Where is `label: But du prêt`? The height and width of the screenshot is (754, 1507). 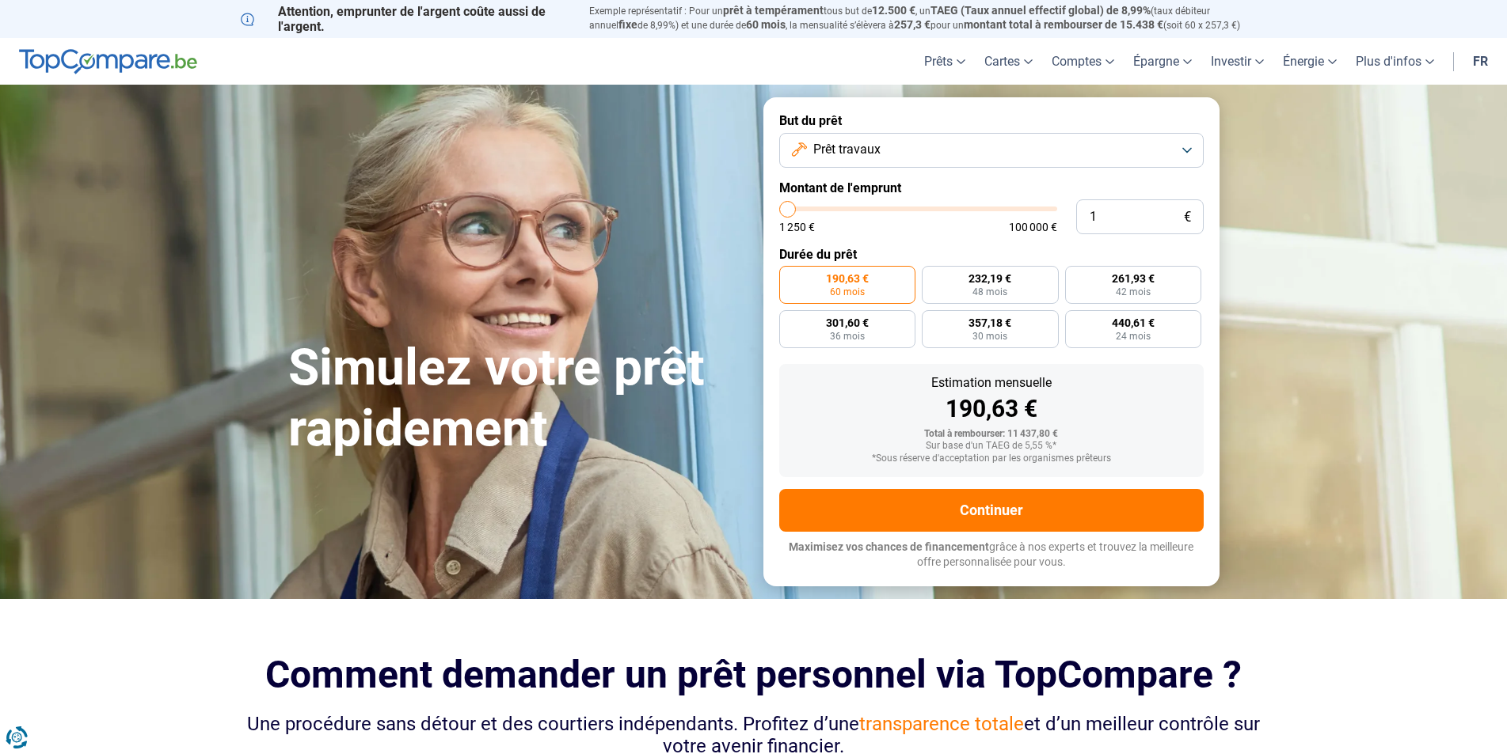
label: But du prêt is located at coordinates (991, 120).